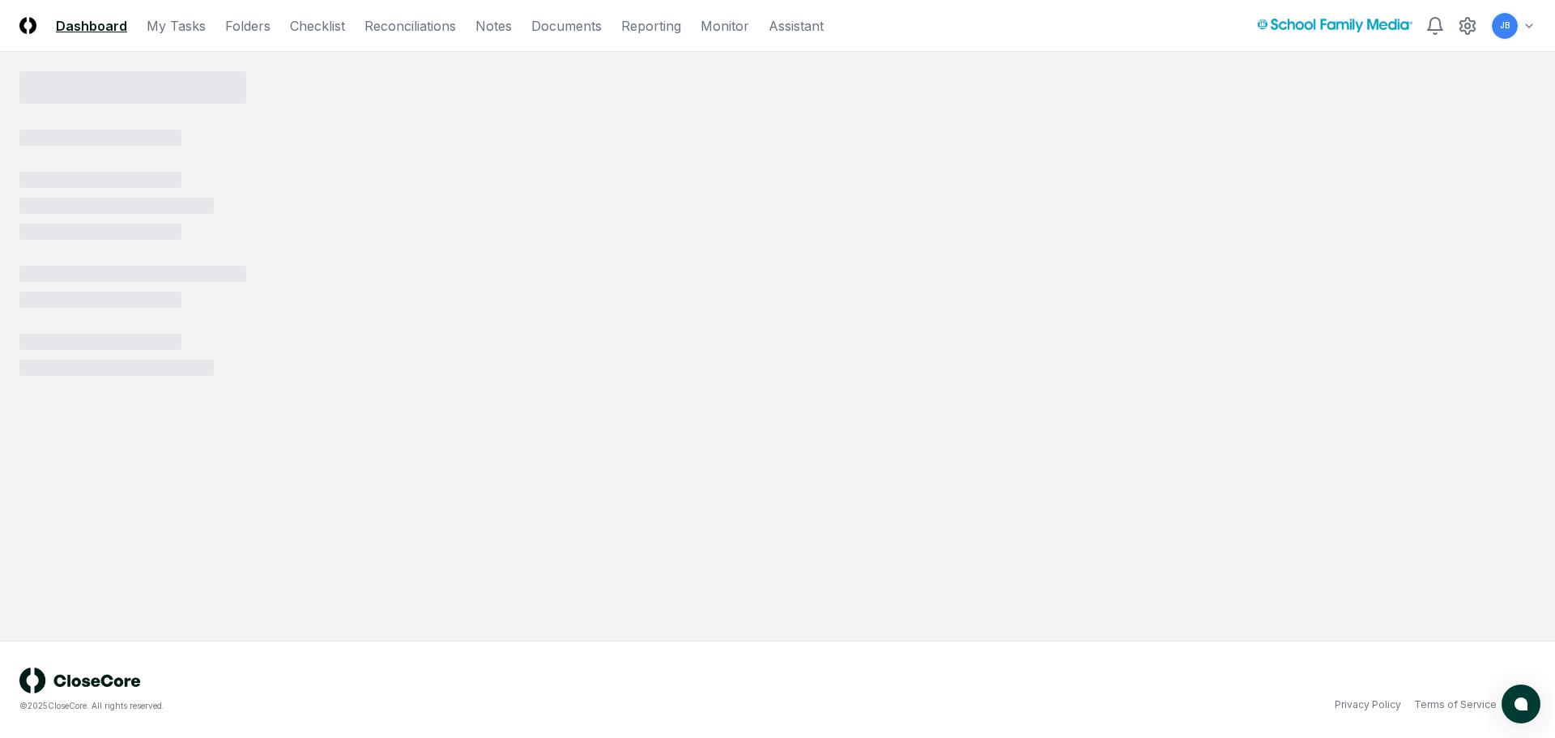  I want to click on button: atlas-launcher, so click(1521, 704).